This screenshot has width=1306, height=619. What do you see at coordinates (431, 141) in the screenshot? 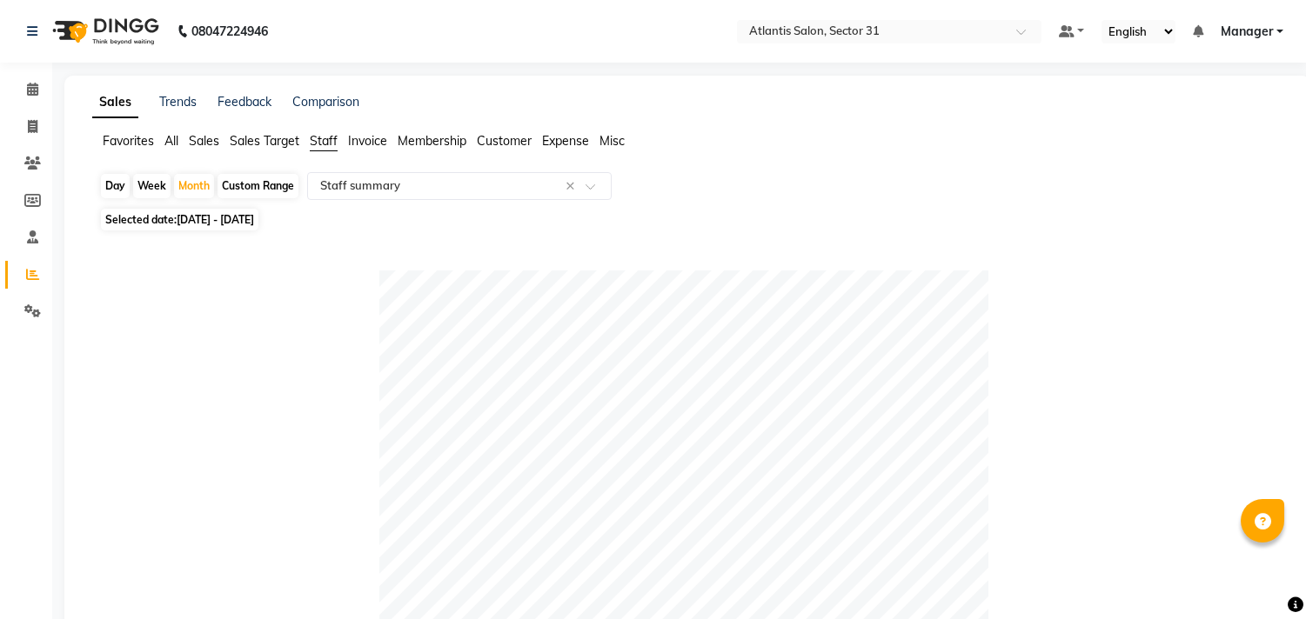
I see `span: Membership` at bounding box center [431, 141].